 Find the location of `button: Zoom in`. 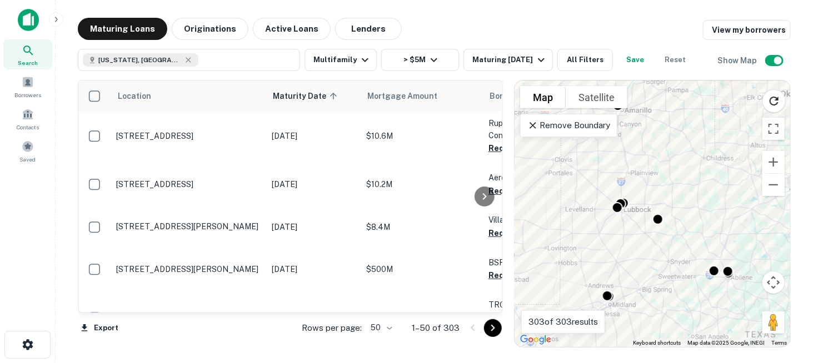

button: Zoom in is located at coordinates (773, 162).